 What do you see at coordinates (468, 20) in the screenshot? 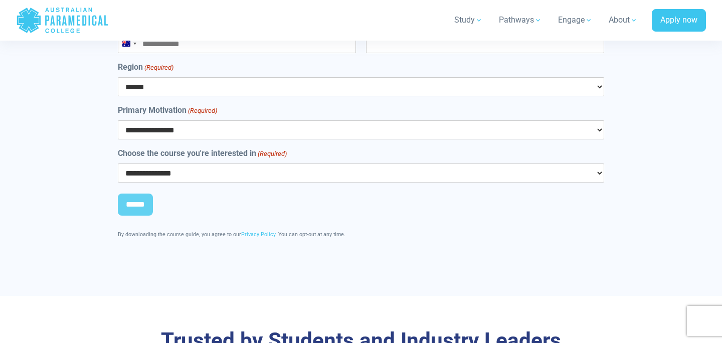
I see `a: Study` at bounding box center [468, 20].